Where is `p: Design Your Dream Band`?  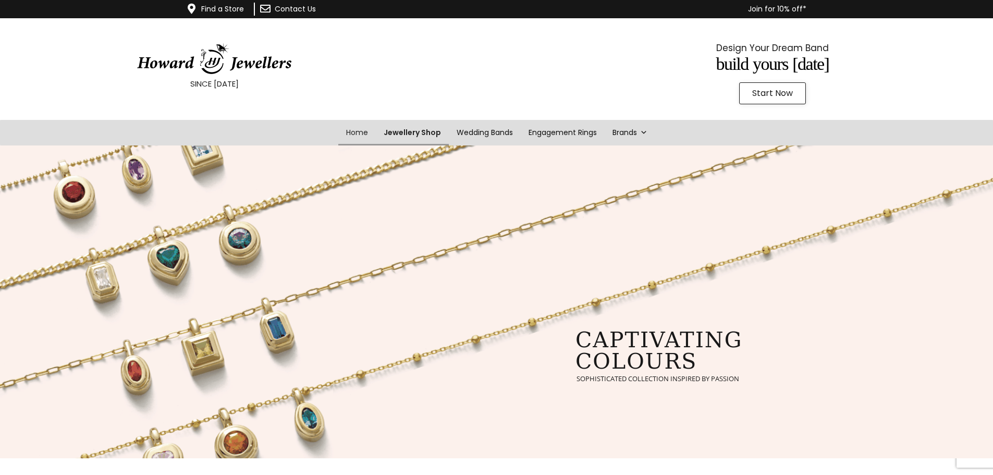 p: Design Your Dream Band is located at coordinates (772, 48).